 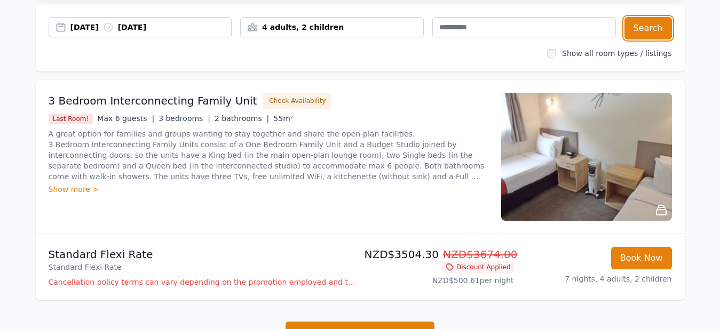 I want to click on h3: 3 Bedroom Interconnecting Family Unit, so click(x=153, y=101).